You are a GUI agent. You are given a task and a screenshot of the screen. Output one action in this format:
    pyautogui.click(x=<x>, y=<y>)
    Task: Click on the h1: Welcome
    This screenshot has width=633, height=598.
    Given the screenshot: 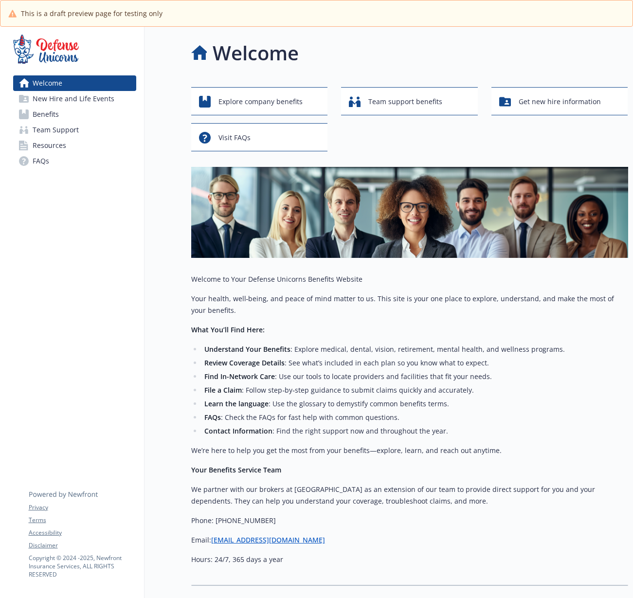 What is the action you would take?
    pyautogui.click(x=255, y=53)
    